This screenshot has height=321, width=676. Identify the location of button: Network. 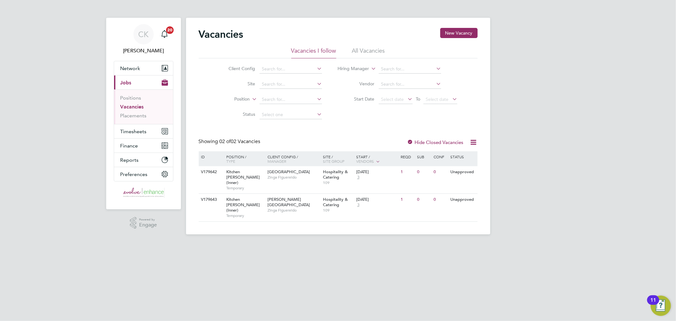
(143, 68).